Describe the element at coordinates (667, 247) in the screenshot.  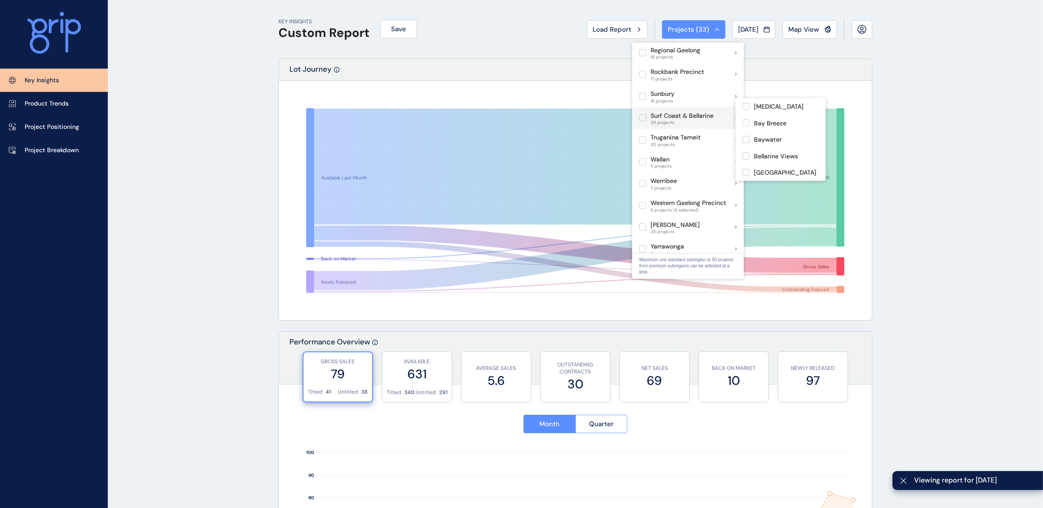
I see `p: Yarrawonga` at that location.